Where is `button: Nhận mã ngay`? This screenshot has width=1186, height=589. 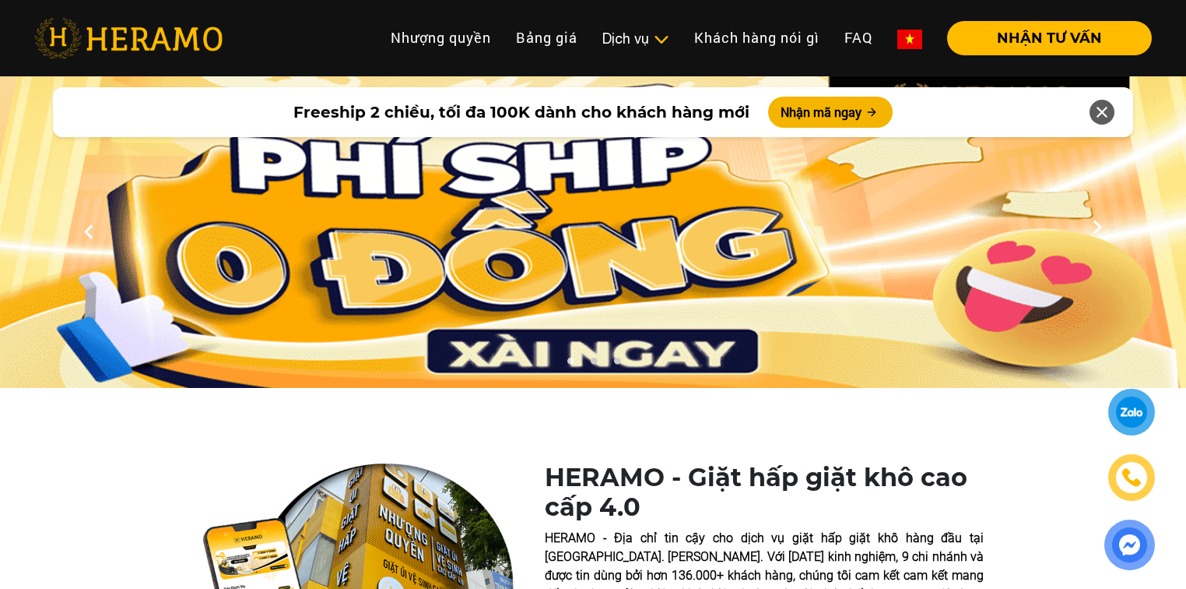
button: Nhận mã ngay is located at coordinates (831, 112).